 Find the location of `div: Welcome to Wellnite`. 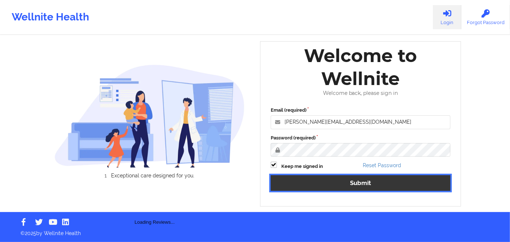

div: Welcome to Wellnite is located at coordinates (360, 67).